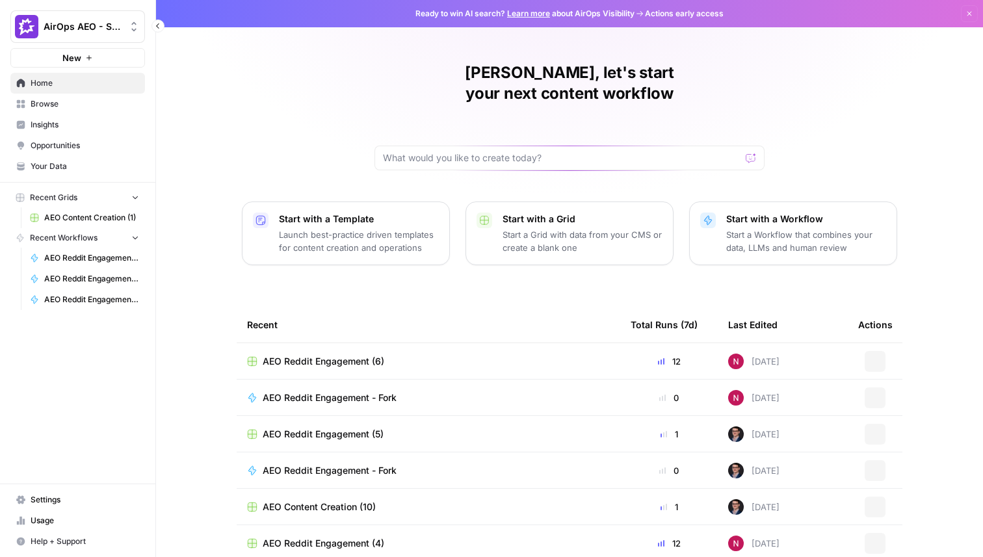  What do you see at coordinates (77, 58) in the screenshot?
I see `button: New` at bounding box center [77, 58].